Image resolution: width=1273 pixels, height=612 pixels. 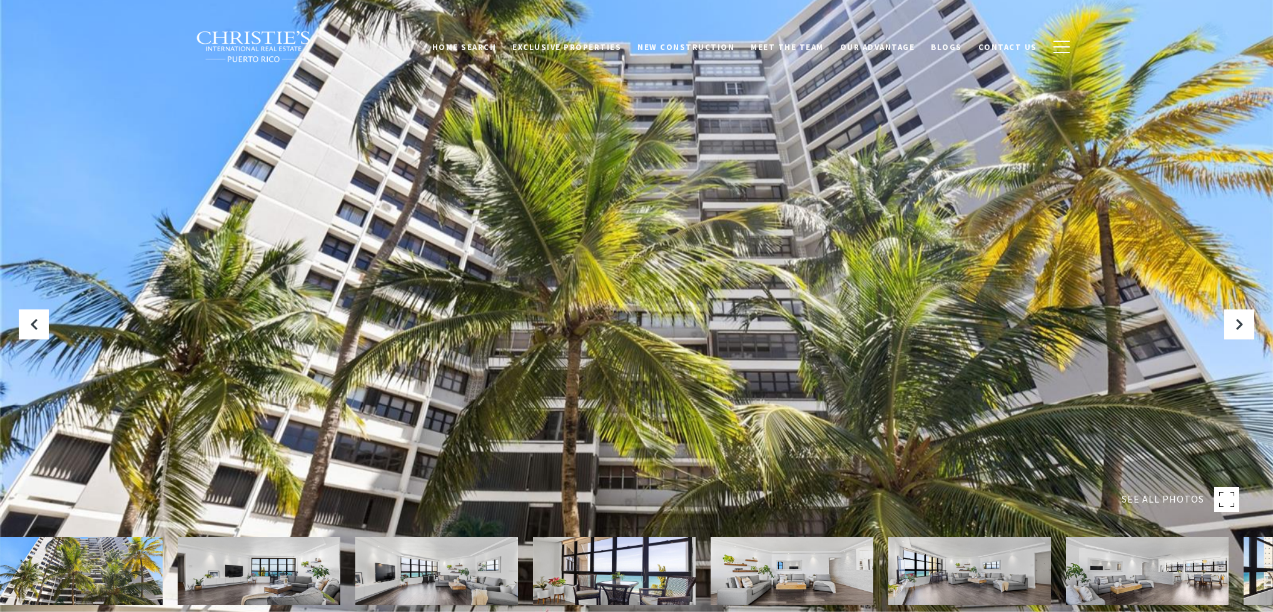 What do you see at coordinates (946, 46) in the screenshot?
I see `a: Blogs` at bounding box center [946, 46].